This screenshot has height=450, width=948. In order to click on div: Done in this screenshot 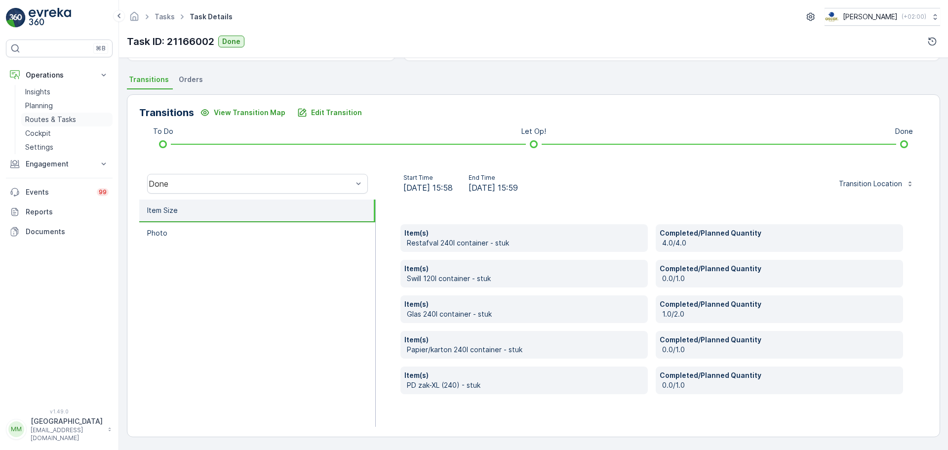, I will do `click(250, 184)`.